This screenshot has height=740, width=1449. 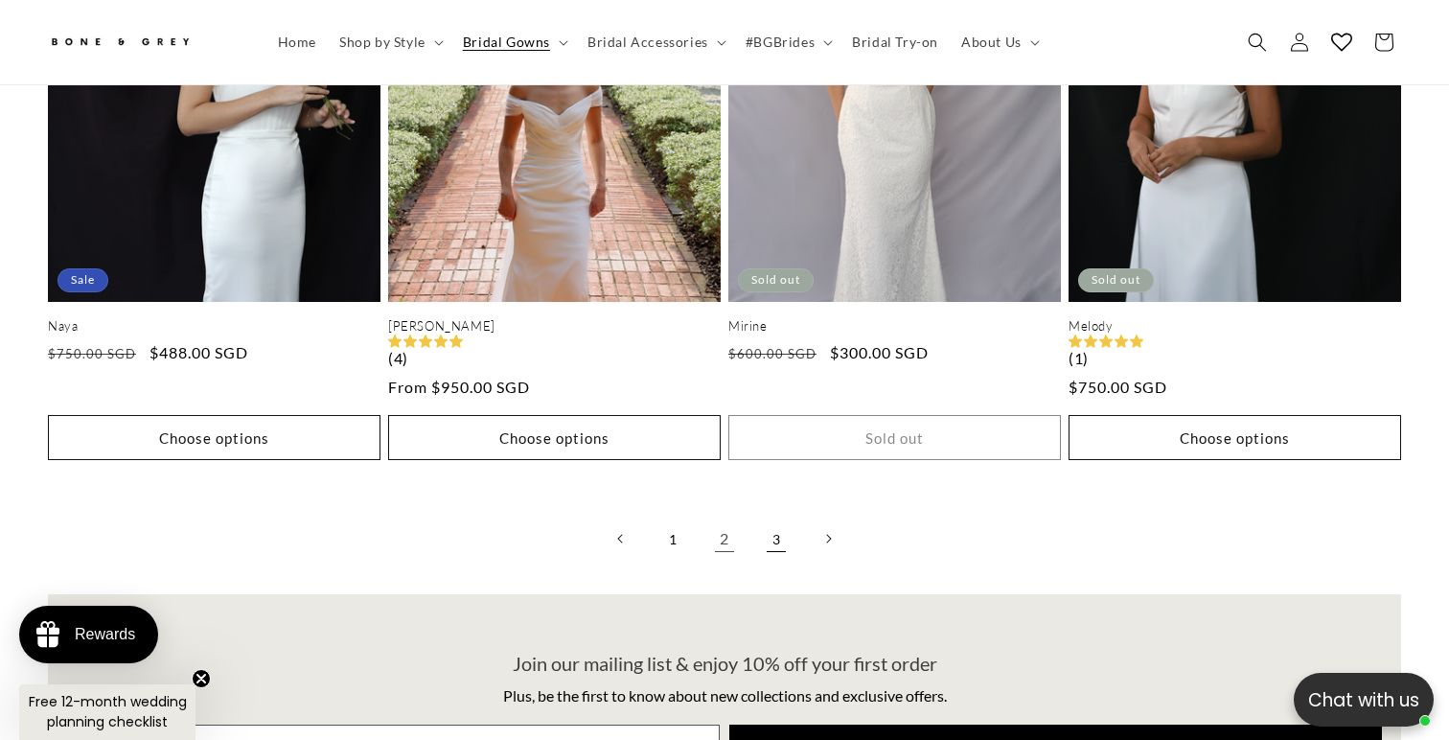 What do you see at coordinates (297, 42) in the screenshot?
I see `span: Home` at bounding box center [297, 42].